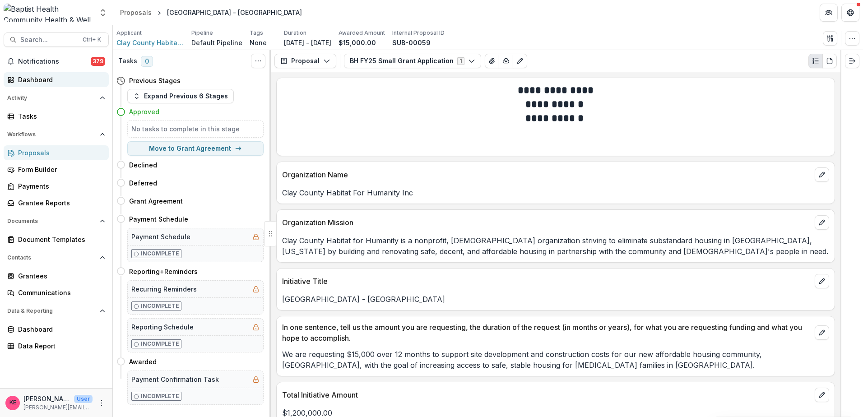 Image resolution: width=863 pixels, height=417 pixels. What do you see at coordinates (60, 346) in the screenshot?
I see `div: Data Report` at bounding box center [60, 346].